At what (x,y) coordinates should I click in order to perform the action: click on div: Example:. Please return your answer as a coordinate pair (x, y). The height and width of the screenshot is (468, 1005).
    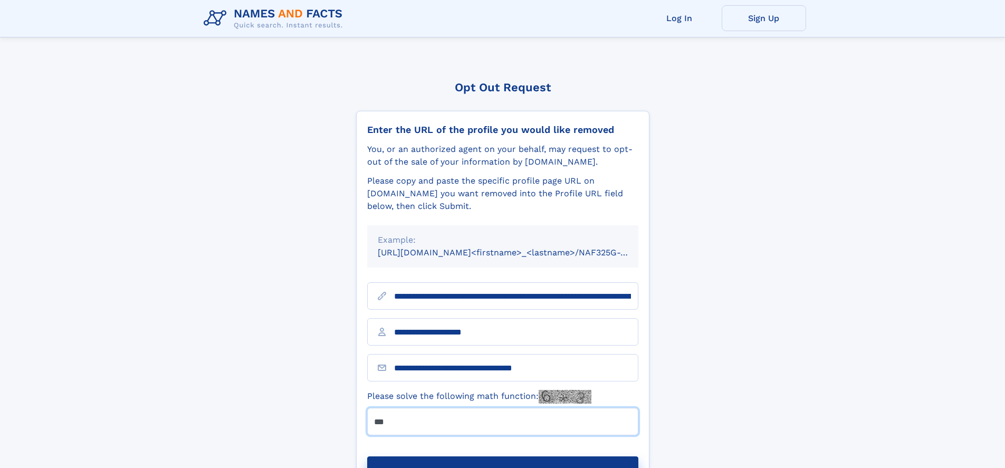
    Looking at the image, I should click on (503, 240).